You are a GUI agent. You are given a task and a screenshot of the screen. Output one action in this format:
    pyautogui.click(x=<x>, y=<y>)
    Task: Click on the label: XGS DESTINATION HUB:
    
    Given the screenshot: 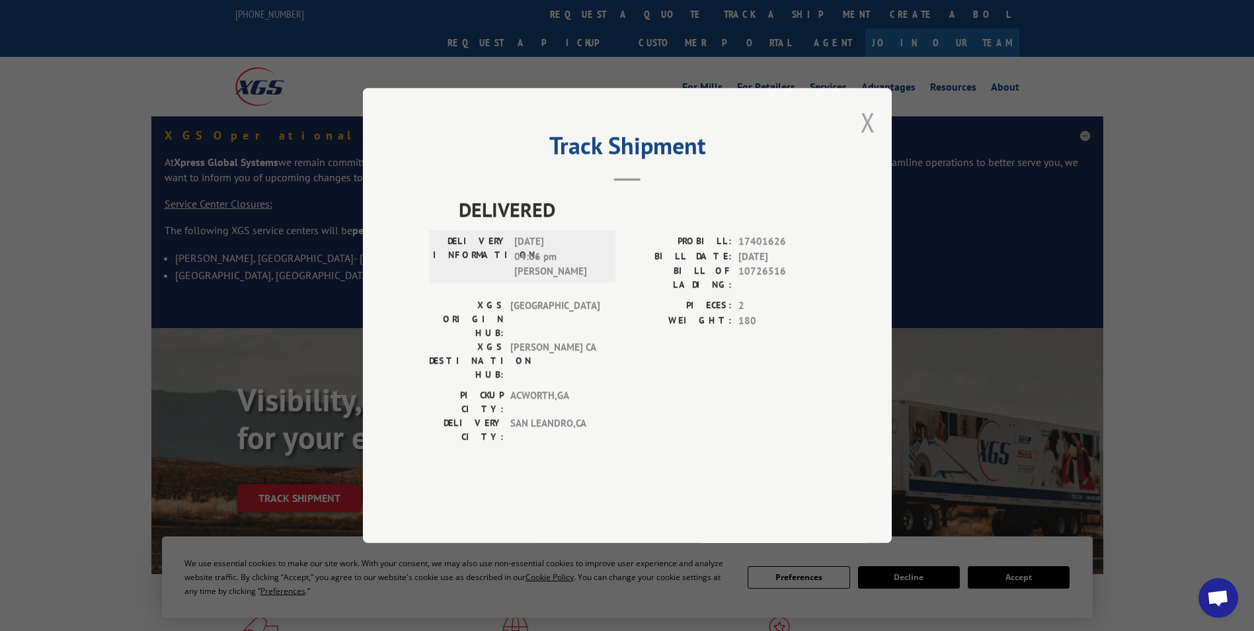 What is the action you would take?
    pyautogui.click(x=466, y=360)
    